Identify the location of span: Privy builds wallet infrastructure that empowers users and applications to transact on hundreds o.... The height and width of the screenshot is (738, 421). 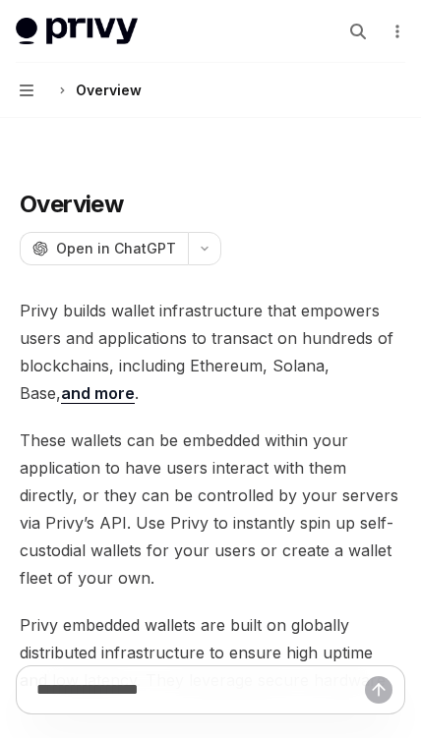
(210, 352).